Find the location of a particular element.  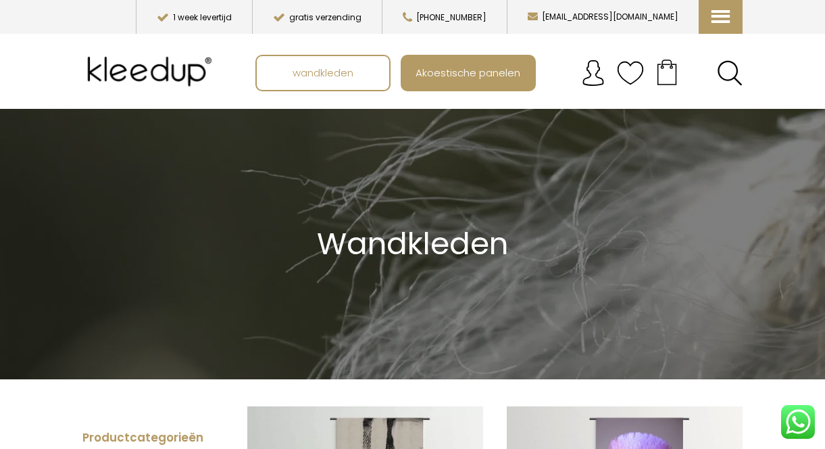

img: account.svg is located at coordinates (593, 73).